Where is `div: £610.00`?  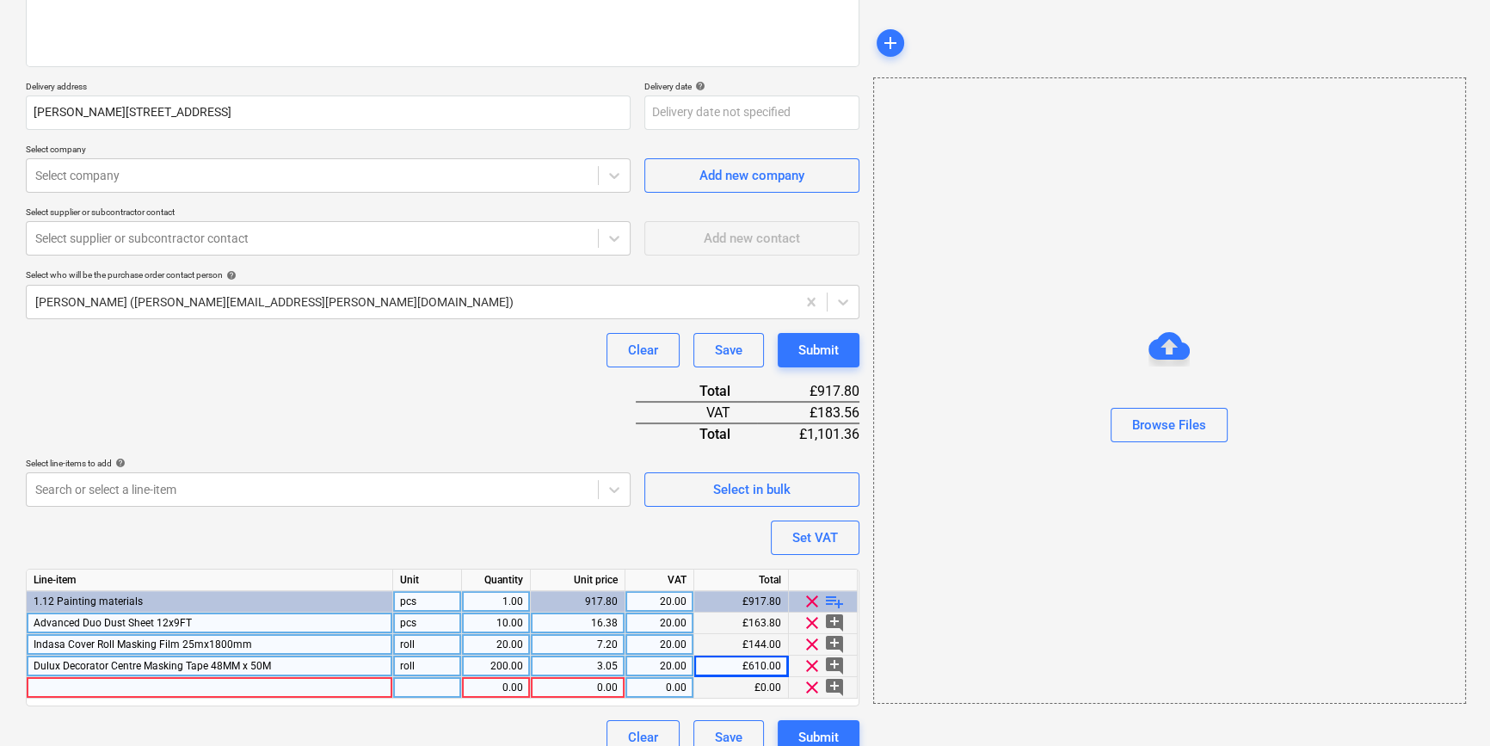
div: £610.00 is located at coordinates (742, 666).